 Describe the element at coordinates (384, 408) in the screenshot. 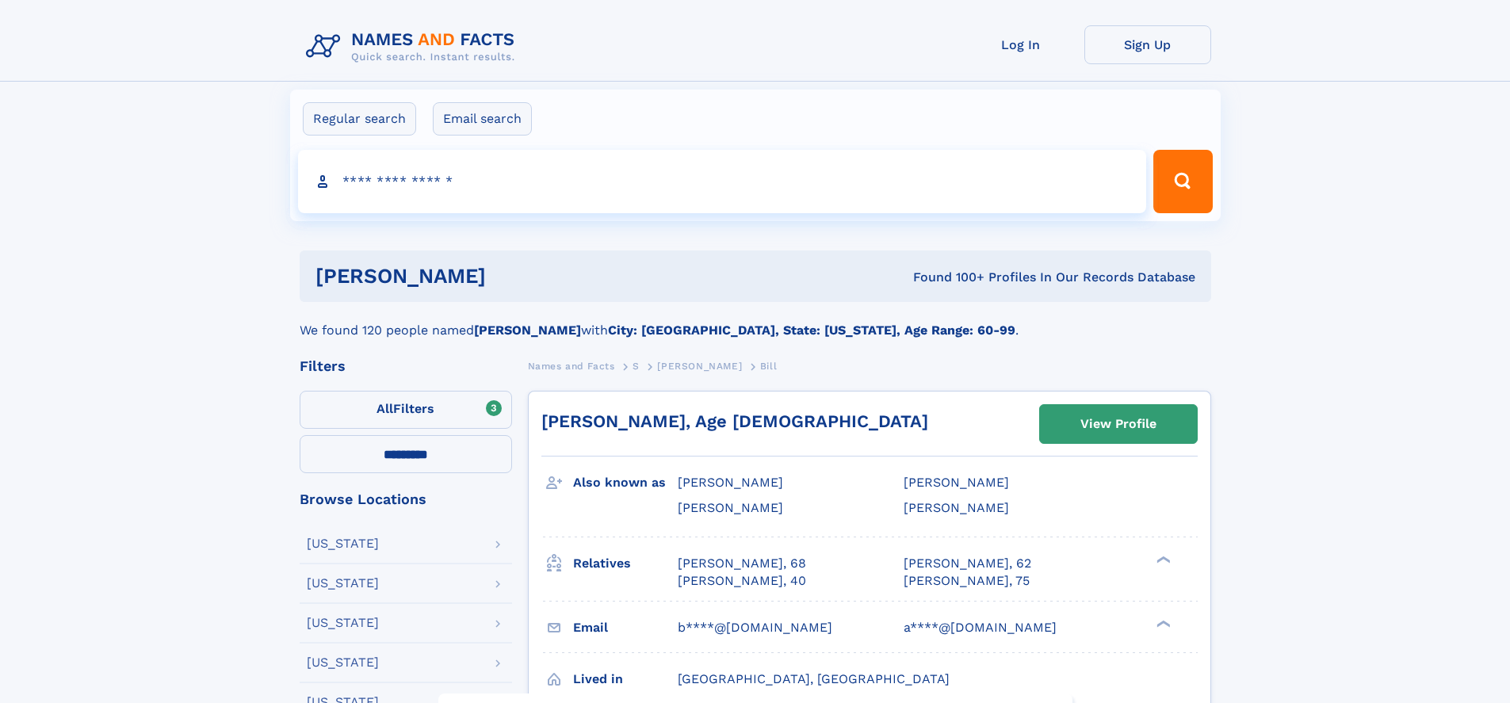

I see `span: All` at that location.